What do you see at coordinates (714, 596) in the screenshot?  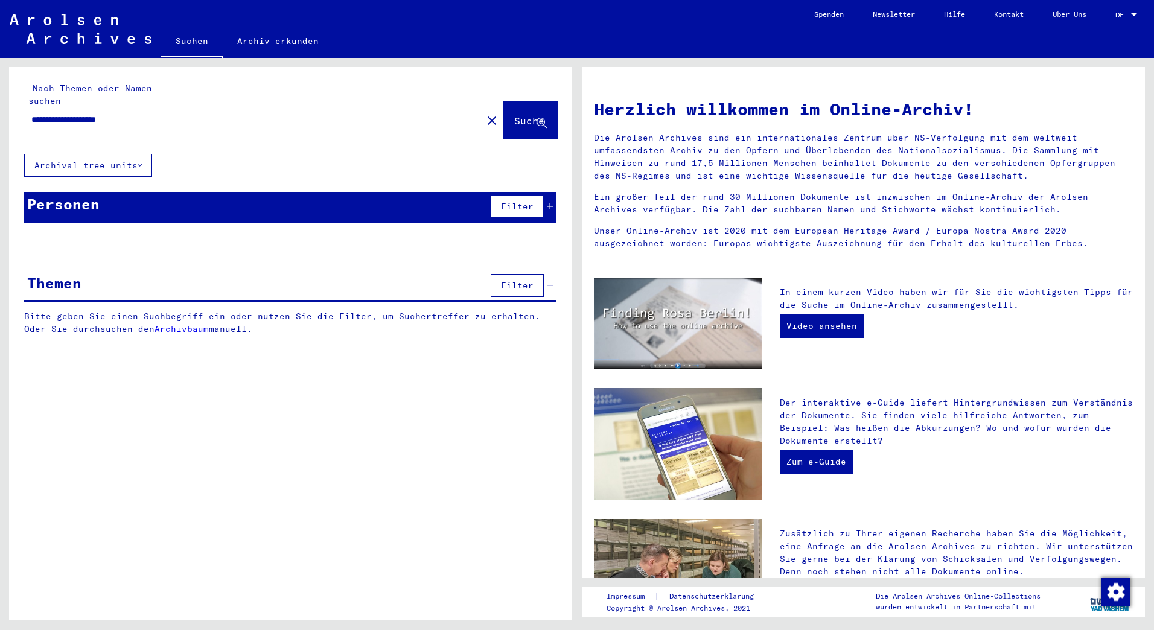 I see `a: Datenschutzerklärung` at bounding box center [714, 596].